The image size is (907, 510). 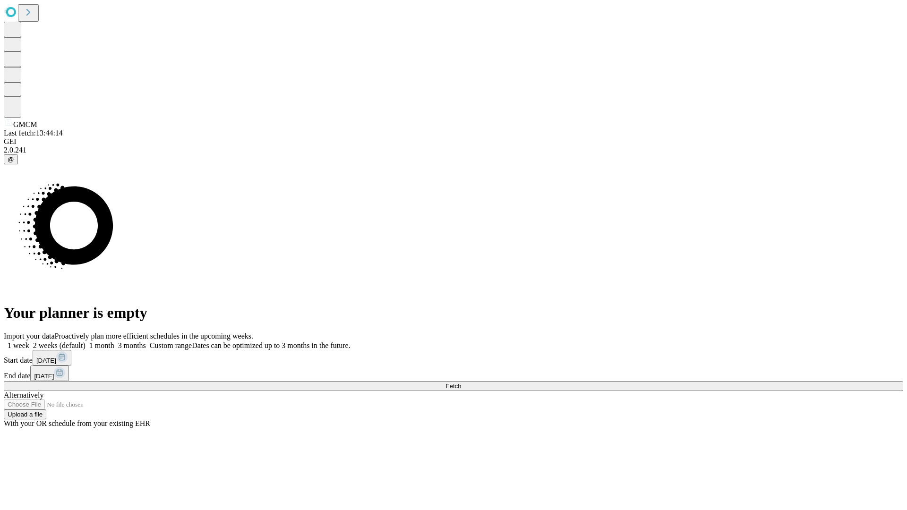 What do you see at coordinates (453, 358) in the screenshot?
I see `div: Start date` at bounding box center [453, 358].